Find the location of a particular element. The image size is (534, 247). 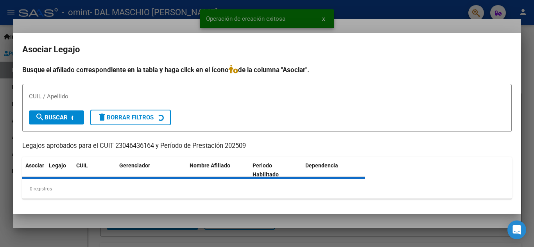

span: Periodo Habilitado is located at coordinates (265, 170).